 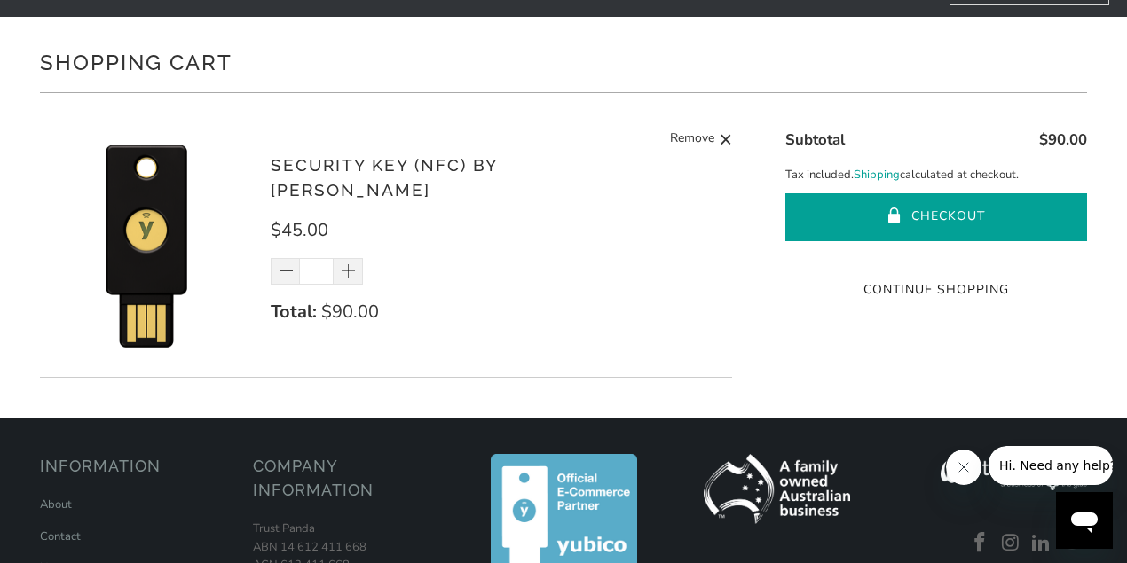 What do you see at coordinates (299, 230) in the screenshot?
I see `span: $45.00` at bounding box center [299, 230].